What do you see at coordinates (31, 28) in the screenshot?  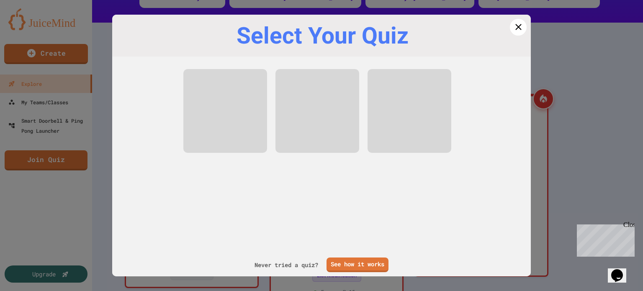 I see `div: Chat with us now!Close` at bounding box center [31, 28].